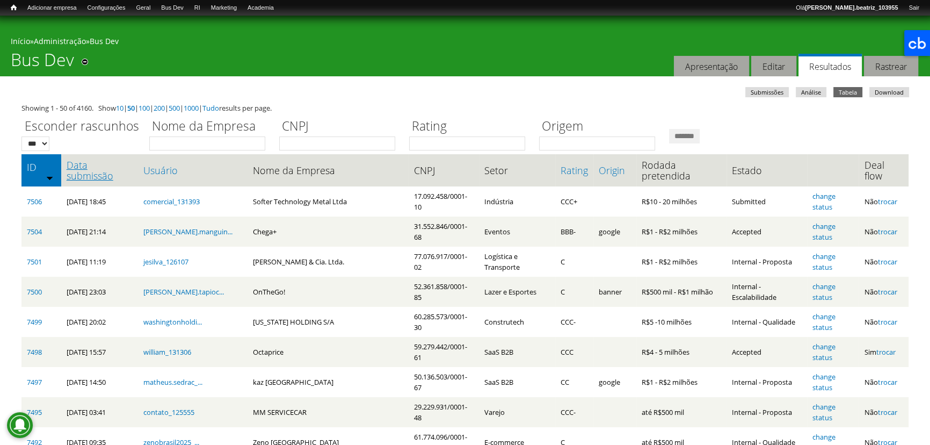  Describe the element at coordinates (191, 108) in the screenshot. I see `a: 1000` at that location.